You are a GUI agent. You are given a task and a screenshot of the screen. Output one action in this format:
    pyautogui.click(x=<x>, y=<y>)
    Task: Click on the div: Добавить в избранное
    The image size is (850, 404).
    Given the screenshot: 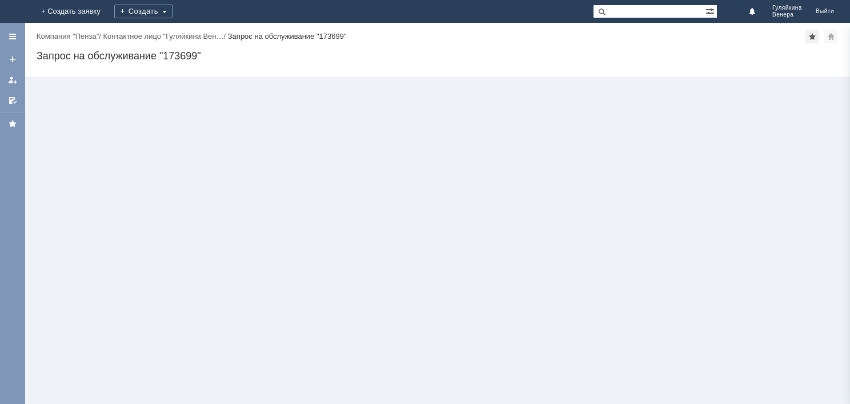 What is the action you would take?
    pyautogui.click(x=812, y=37)
    